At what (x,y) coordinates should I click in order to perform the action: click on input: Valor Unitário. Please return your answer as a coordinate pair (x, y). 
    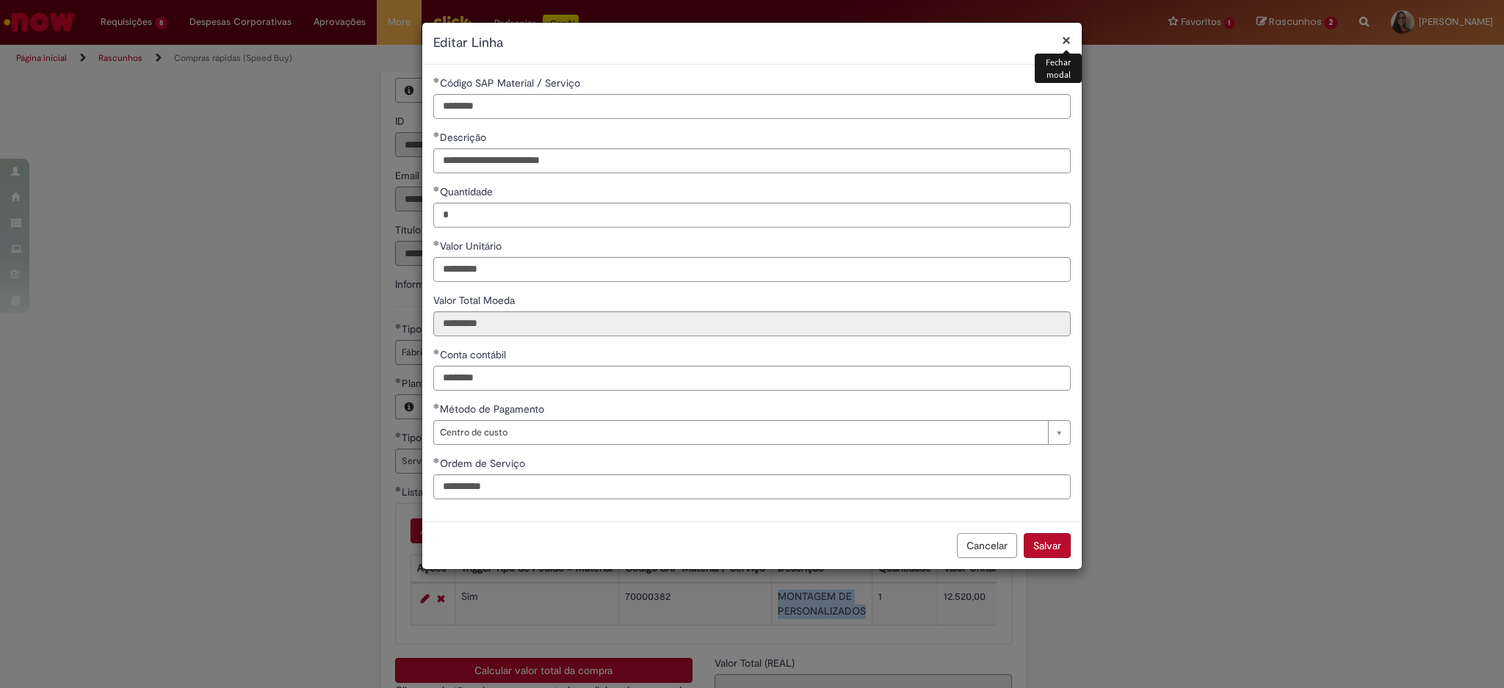
    Looking at the image, I should click on (752, 270).